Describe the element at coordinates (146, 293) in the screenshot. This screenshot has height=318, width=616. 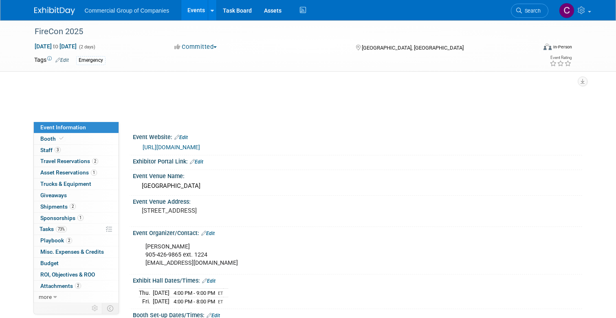
I see `td: Thu.` at that location.